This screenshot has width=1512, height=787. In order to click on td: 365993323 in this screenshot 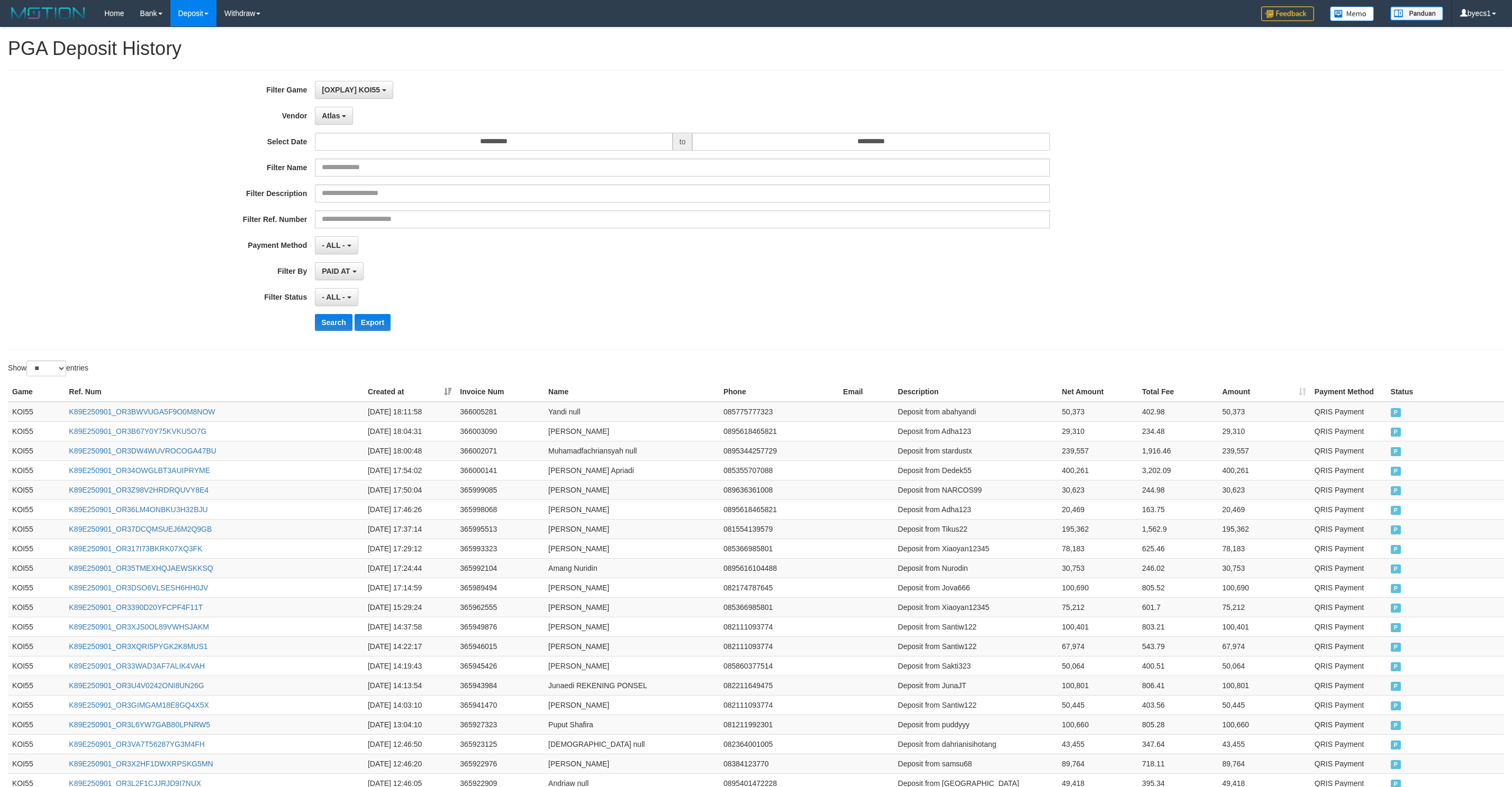, I will do `click(500, 549)`.